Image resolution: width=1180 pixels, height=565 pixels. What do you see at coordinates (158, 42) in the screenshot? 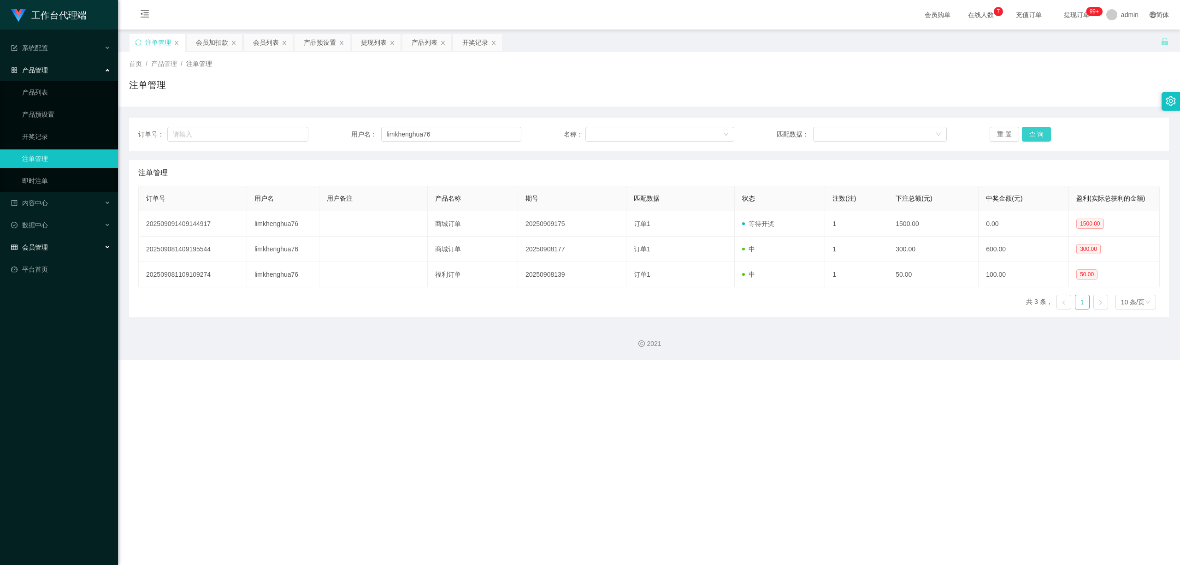
I see `div: 注单管理` at bounding box center [158, 42].